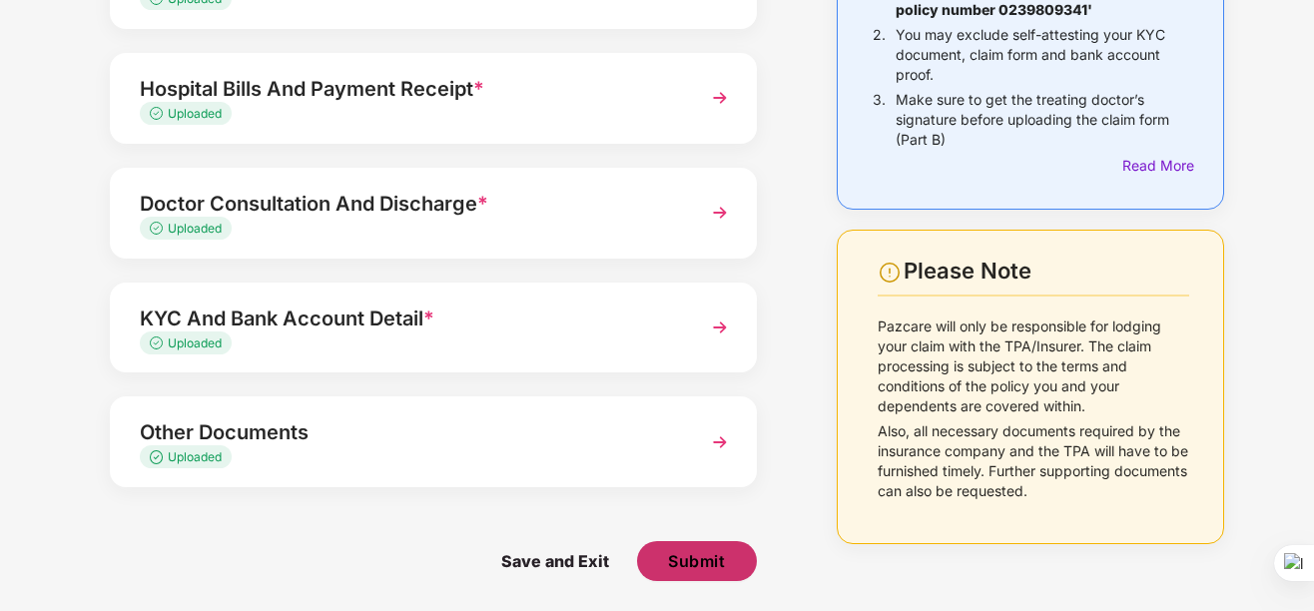 This screenshot has height=611, width=1314. Describe the element at coordinates (696, 561) in the screenshot. I see `span: Submit` at that location.